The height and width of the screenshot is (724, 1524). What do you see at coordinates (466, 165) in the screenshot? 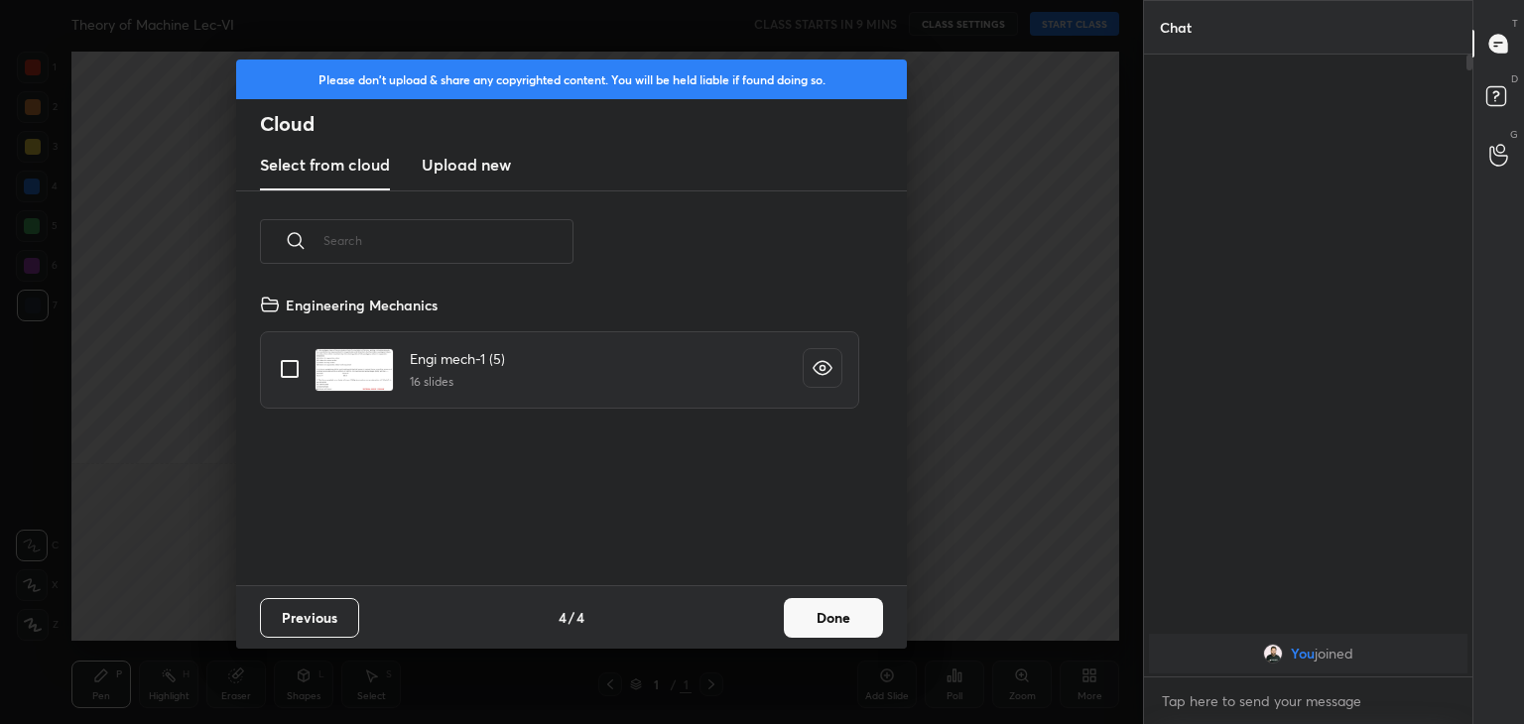
I see `h3: Upload new` at bounding box center [466, 165].